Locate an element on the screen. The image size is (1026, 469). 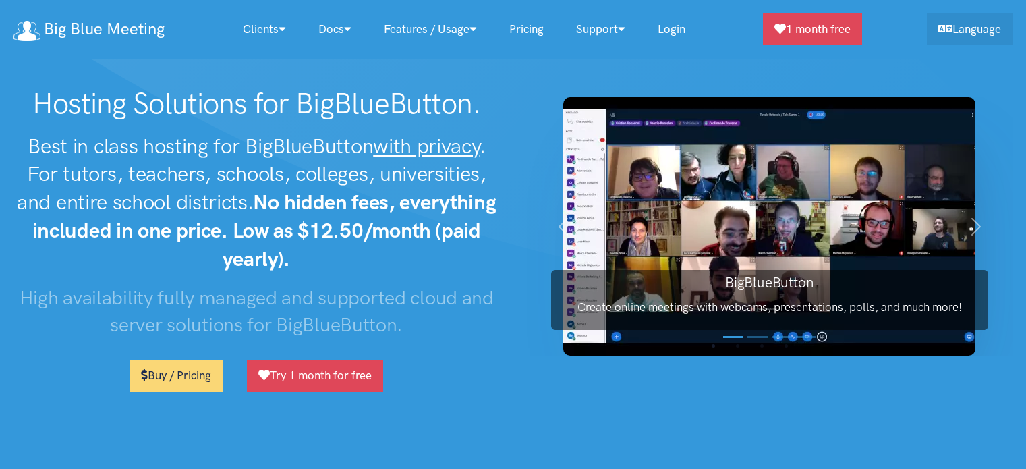
h2: Best in class hosting for BigBlueButton . For tutors, teachers, schools, colleges, universities, ... is located at coordinates (256, 202).